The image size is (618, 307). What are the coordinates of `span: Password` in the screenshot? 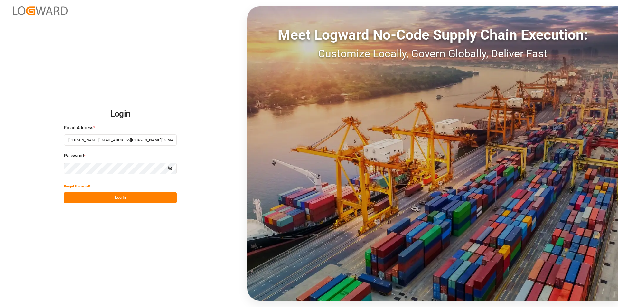 It's located at (74, 156).